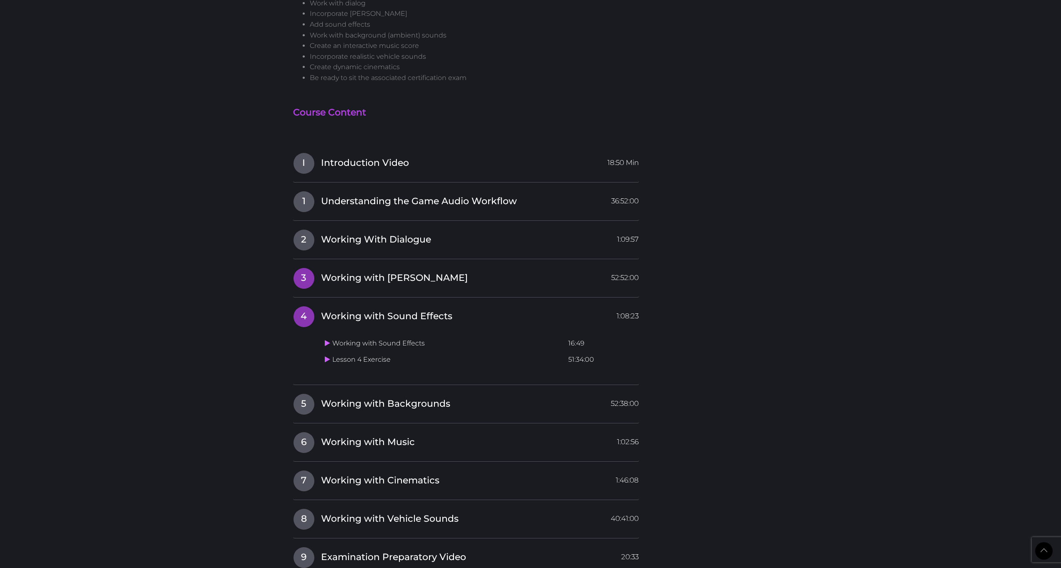 This screenshot has width=1061, height=568. What do you see at coordinates (304, 278) in the screenshot?
I see `span: 3` at bounding box center [304, 278].